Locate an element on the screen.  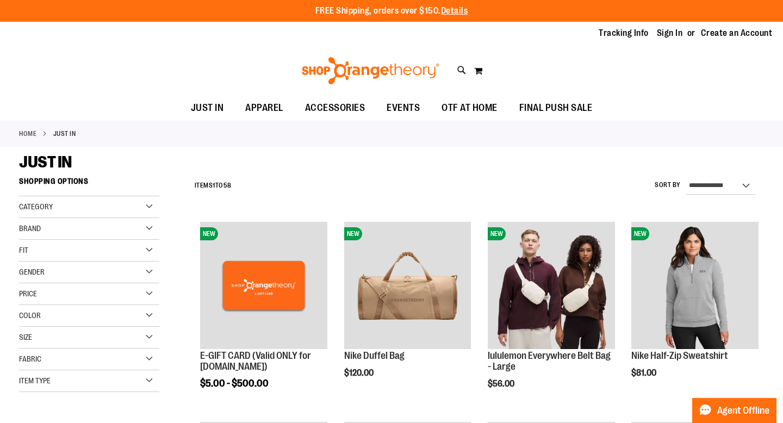
a: Details is located at coordinates (454, 11).